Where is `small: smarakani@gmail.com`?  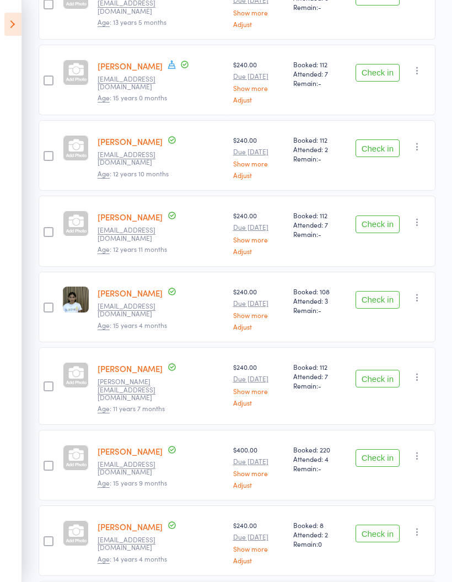 small: smarakani@gmail.com is located at coordinates (133, 310).